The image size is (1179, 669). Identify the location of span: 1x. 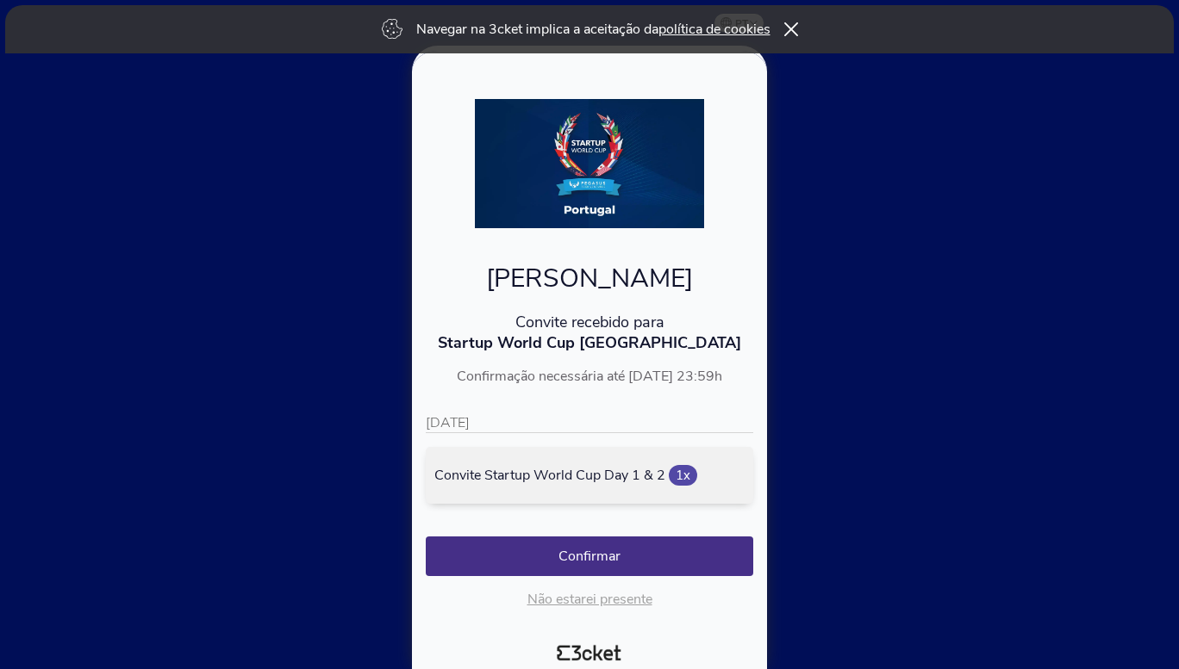
(682, 476).